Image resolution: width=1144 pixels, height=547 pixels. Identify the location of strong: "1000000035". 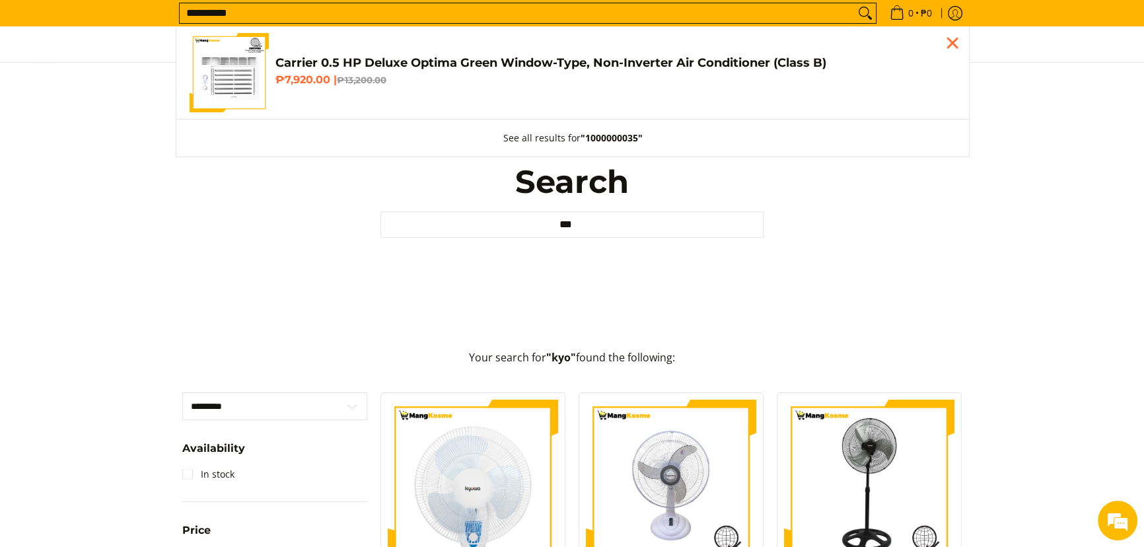
(612, 137).